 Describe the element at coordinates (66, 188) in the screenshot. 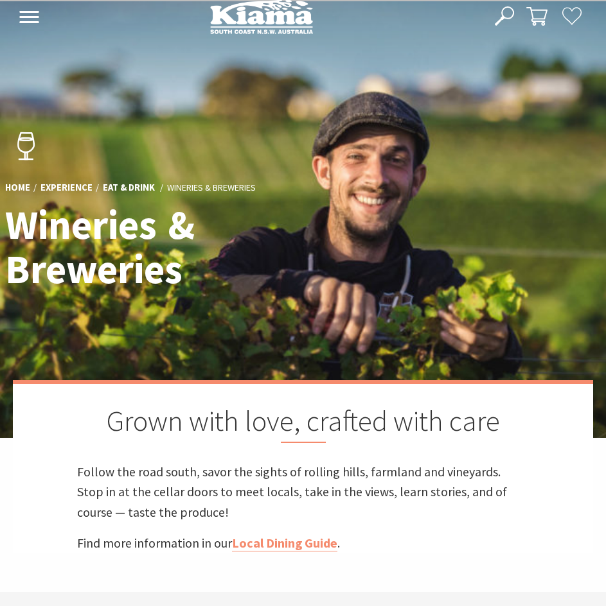

I see `a: Experience` at that location.